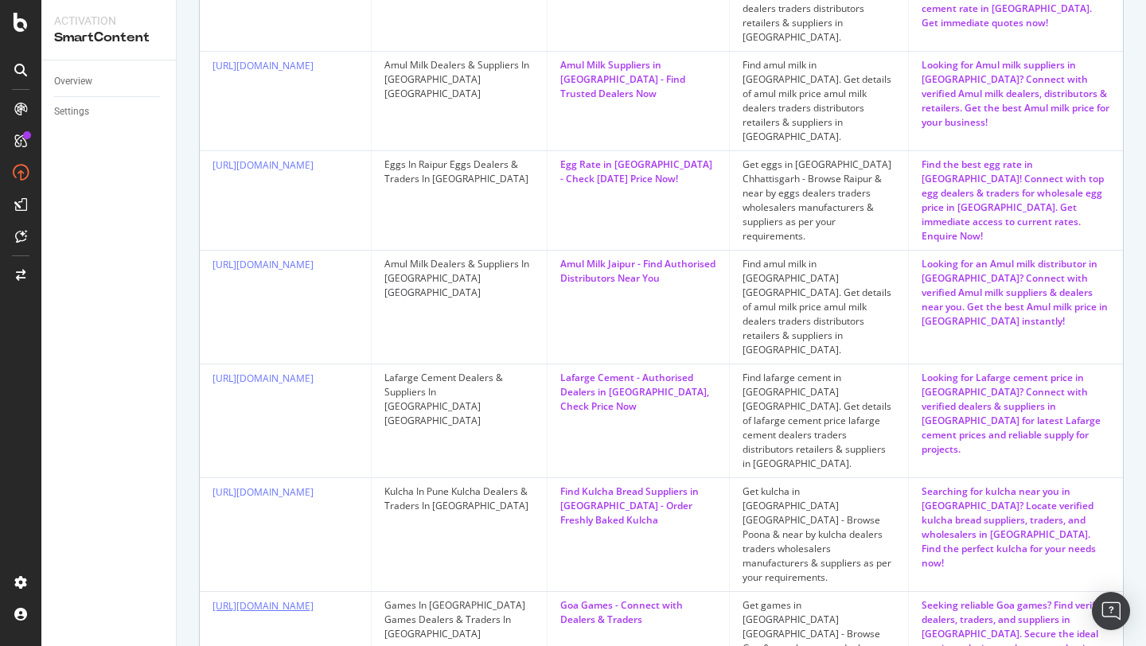 The image size is (1146, 646). What do you see at coordinates (108, 21) in the screenshot?
I see `div: Activation` at bounding box center [108, 21].